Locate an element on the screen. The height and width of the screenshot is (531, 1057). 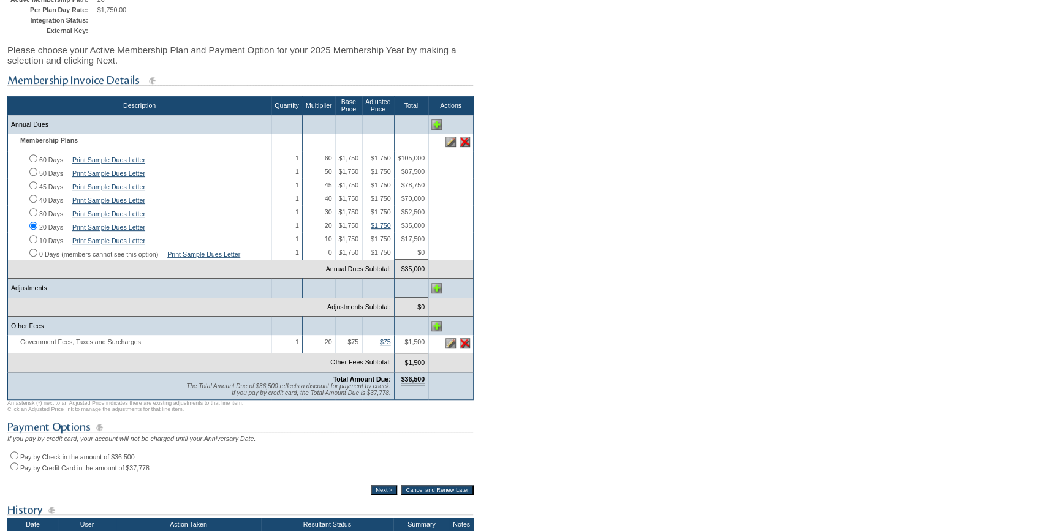
label: 50 Days is located at coordinates (51, 173).